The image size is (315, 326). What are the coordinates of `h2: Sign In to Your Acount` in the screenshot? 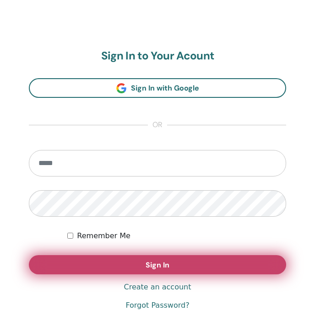 It's located at (157, 56).